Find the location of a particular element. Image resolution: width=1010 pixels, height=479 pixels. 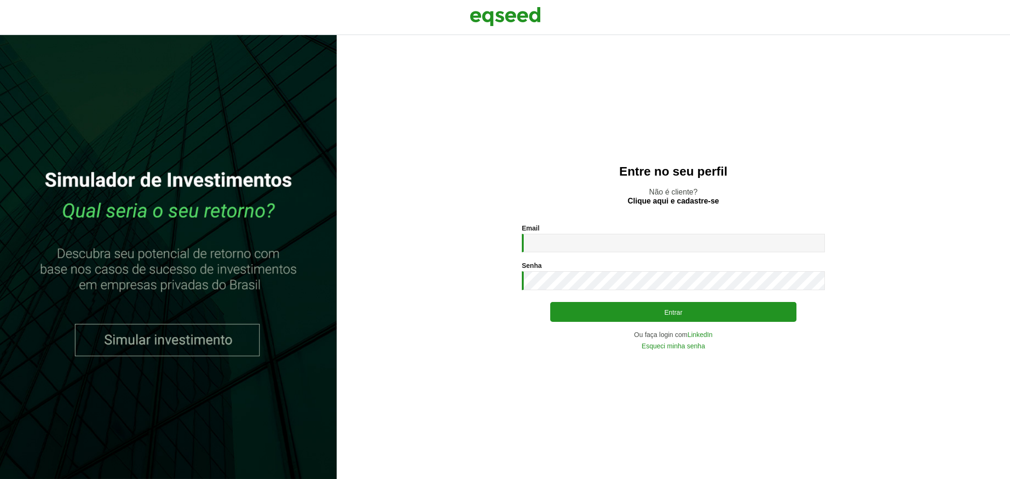

p: Não é cliente? is located at coordinates (673, 197).